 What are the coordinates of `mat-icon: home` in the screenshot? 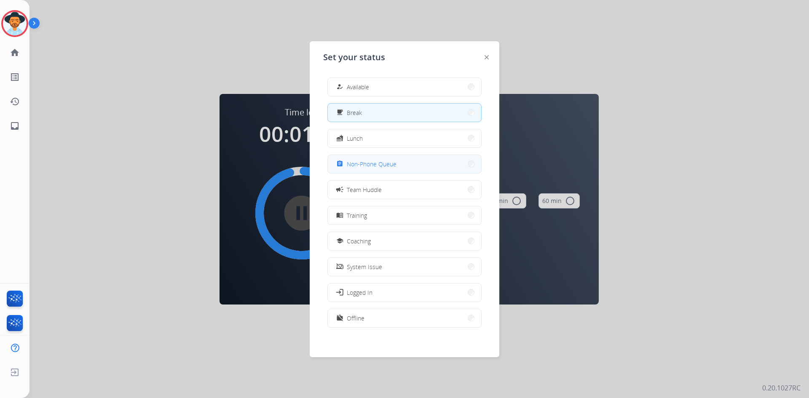 It's located at (15, 53).